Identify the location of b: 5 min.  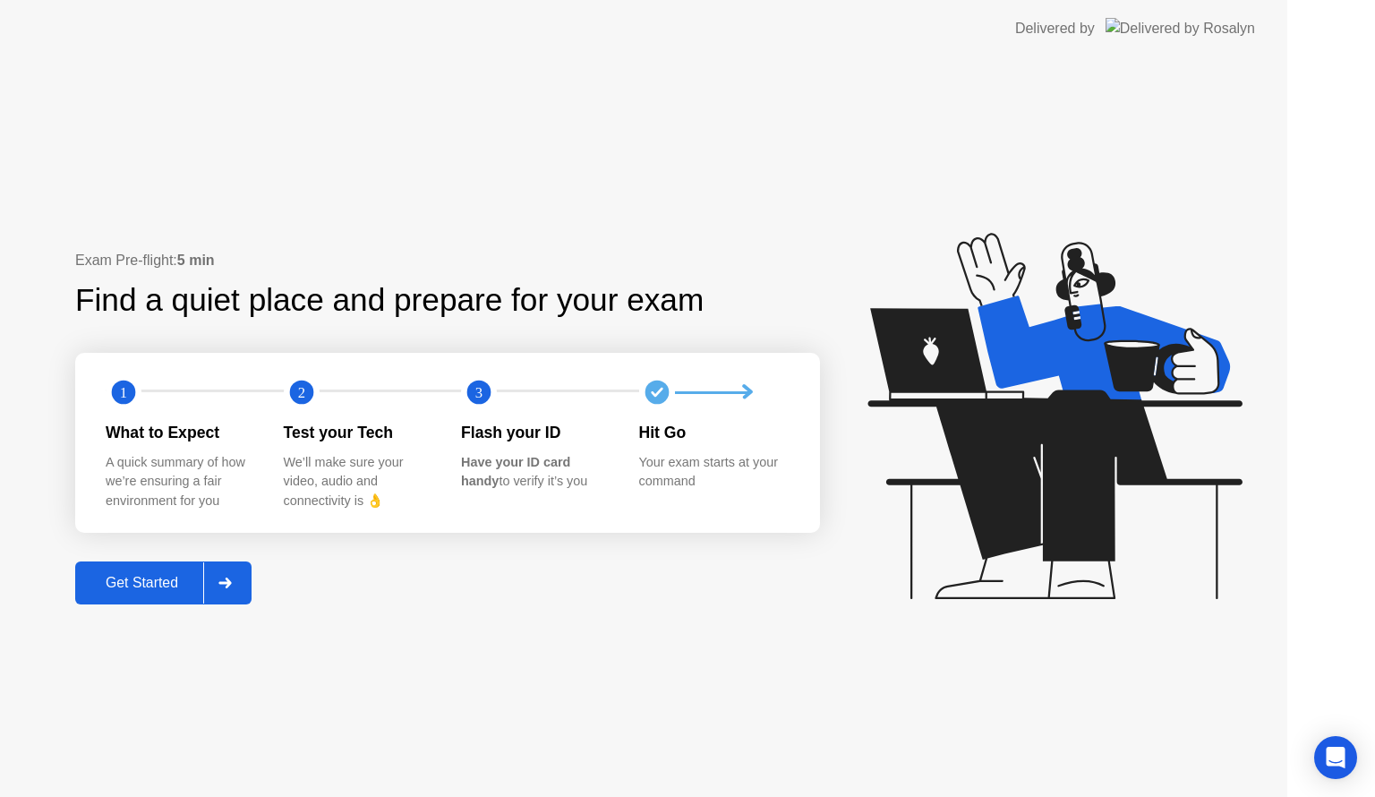
(196, 260).